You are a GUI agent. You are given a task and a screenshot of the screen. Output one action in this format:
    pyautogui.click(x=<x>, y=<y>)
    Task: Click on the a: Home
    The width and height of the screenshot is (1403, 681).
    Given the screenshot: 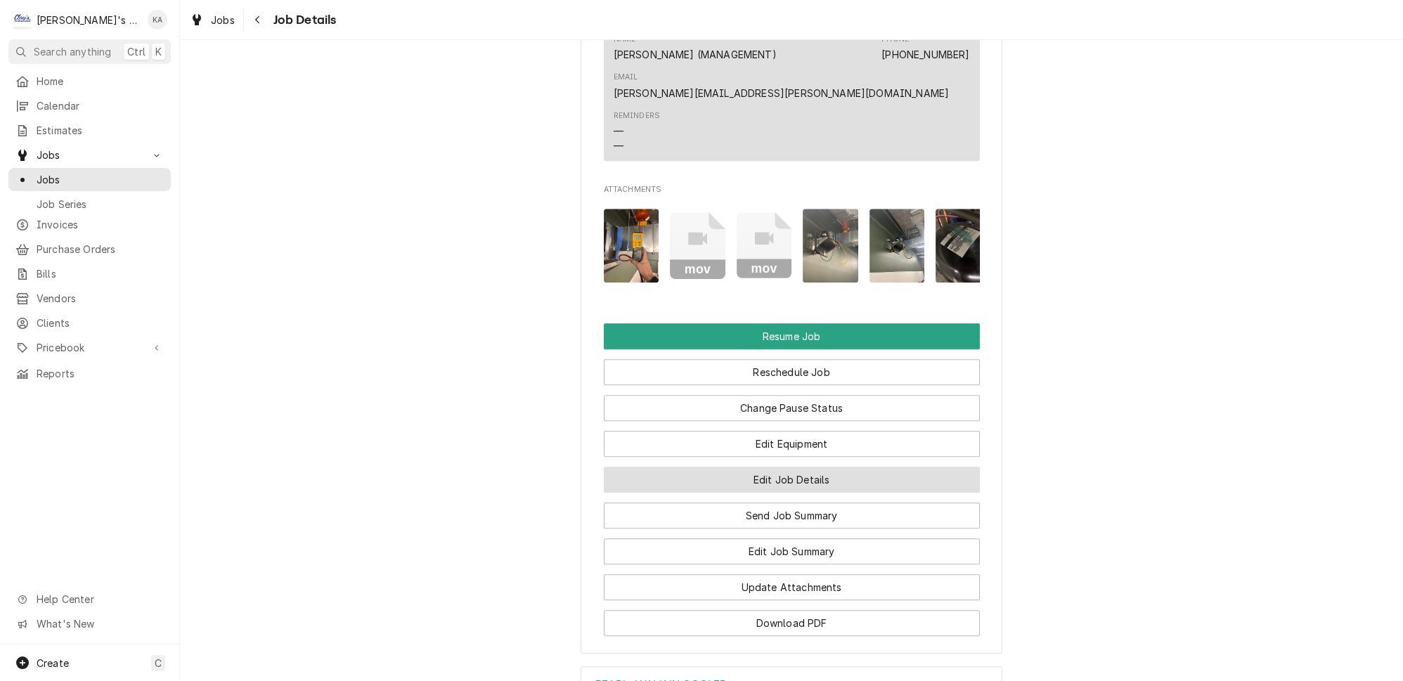 What is the action you would take?
    pyautogui.click(x=89, y=81)
    